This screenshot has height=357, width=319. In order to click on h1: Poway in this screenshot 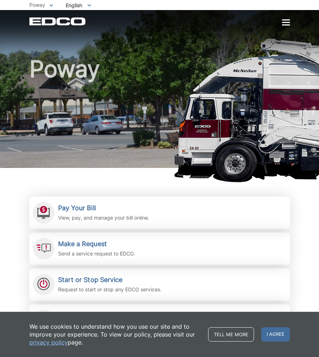, I will do `click(160, 114)`.